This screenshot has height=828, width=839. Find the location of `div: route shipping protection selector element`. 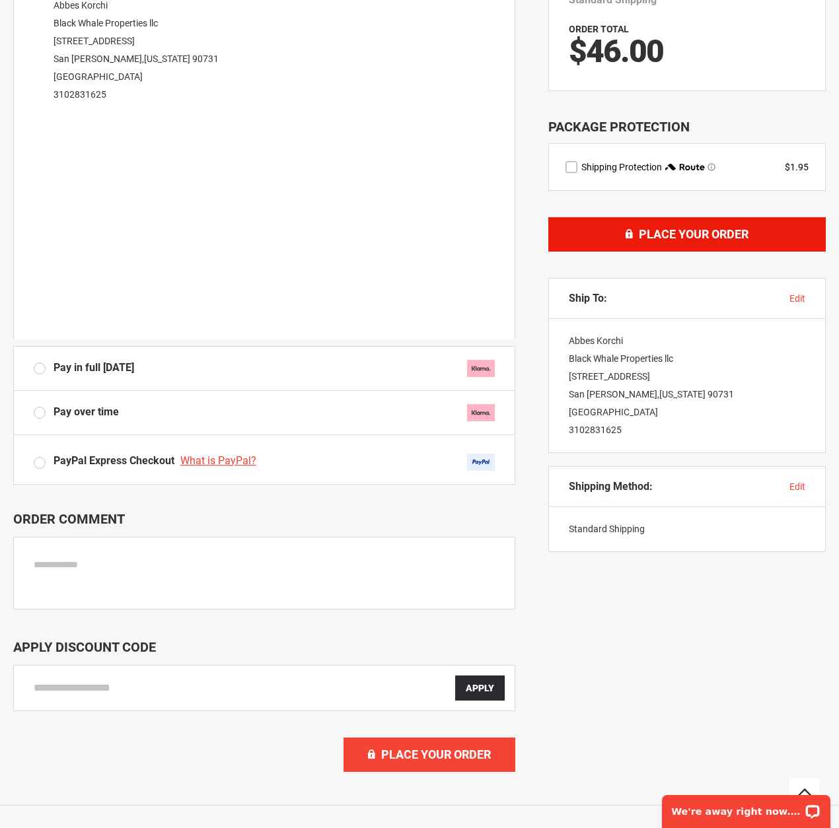

div: route shipping protection selector element is located at coordinates (687, 167).